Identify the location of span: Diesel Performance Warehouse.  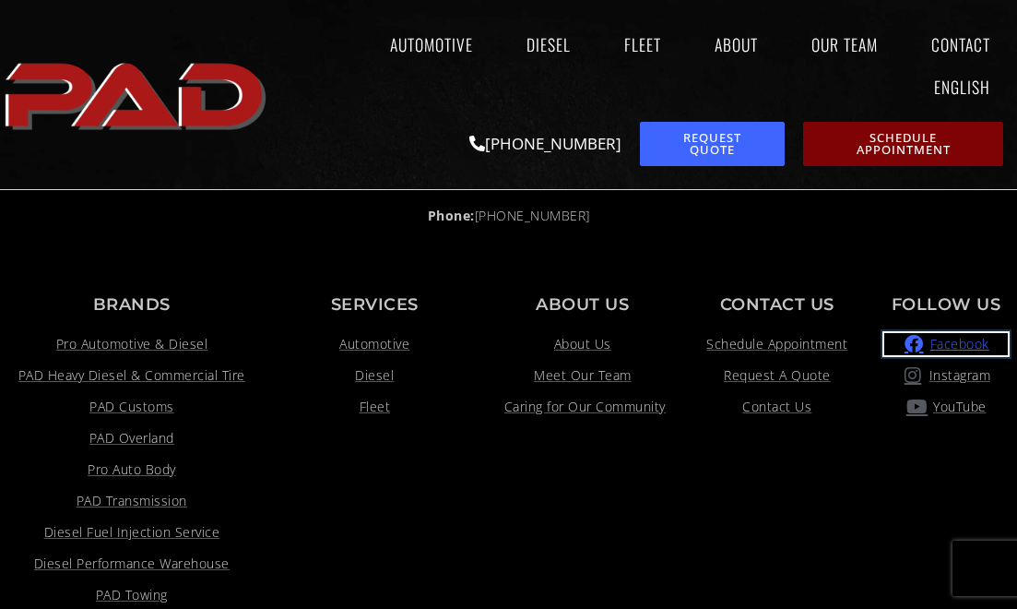
(132, 564).